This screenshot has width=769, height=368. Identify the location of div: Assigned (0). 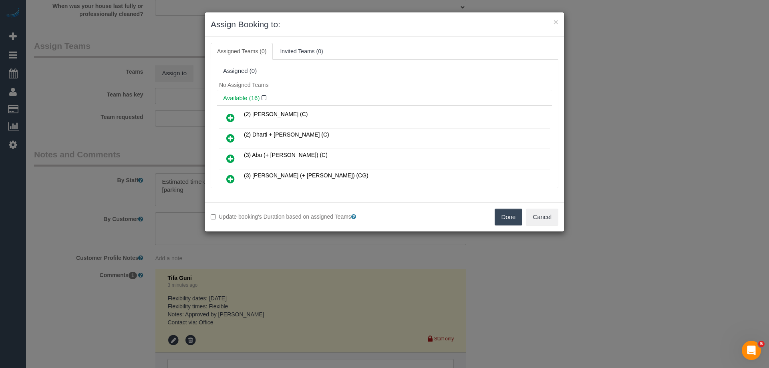
(385, 71).